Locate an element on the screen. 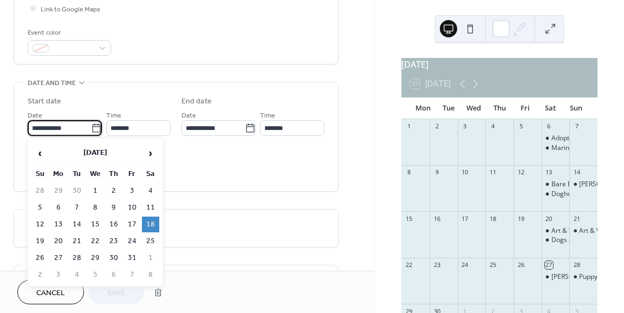 The width and height of the screenshot is (624, 313). div: Puppy Yoga - Blackhawk is located at coordinates (583, 277).